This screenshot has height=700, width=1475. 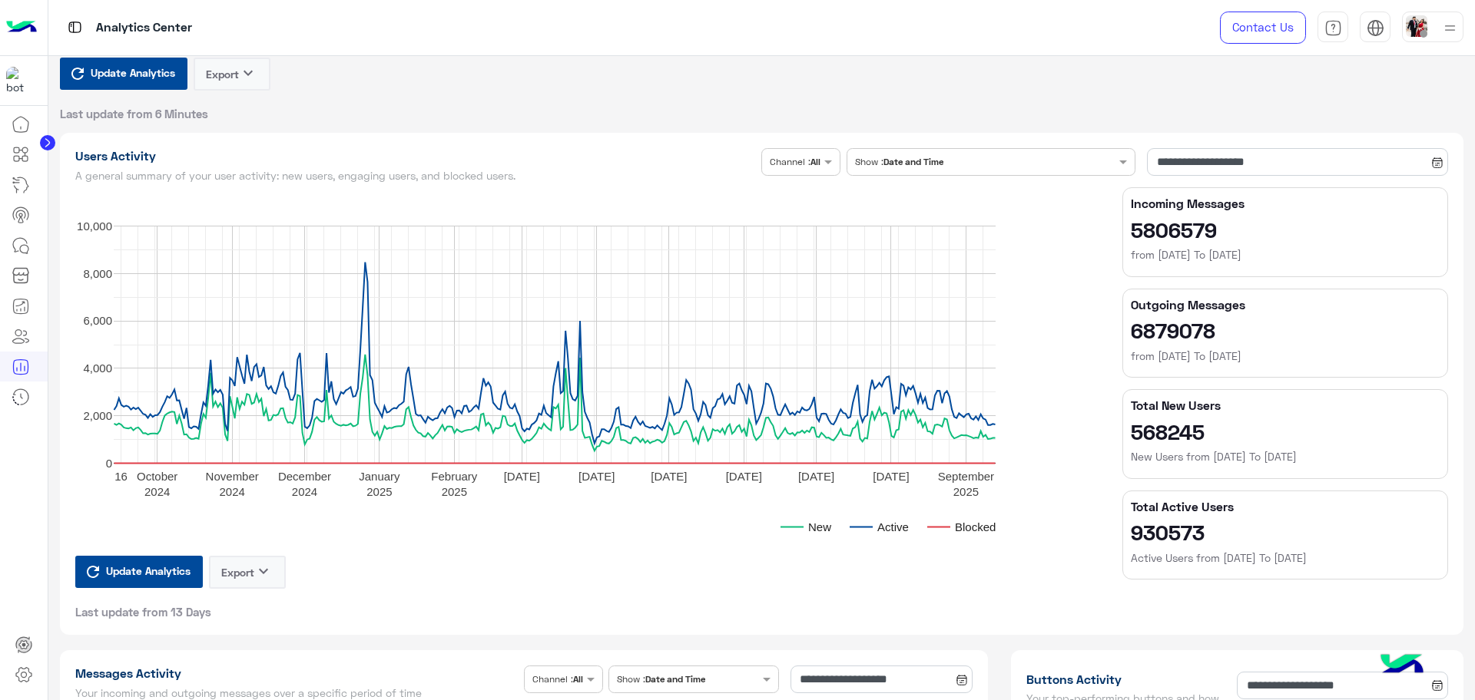 I want to click on span: Last update from 6 Minutes, so click(x=134, y=114).